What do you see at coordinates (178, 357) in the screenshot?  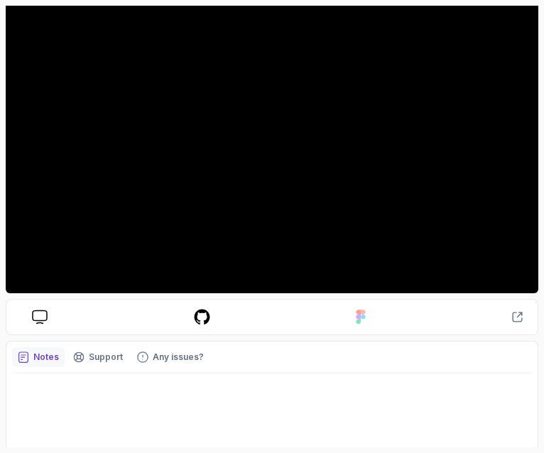 I see `p: Any issues?` at bounding box center [178, 357].